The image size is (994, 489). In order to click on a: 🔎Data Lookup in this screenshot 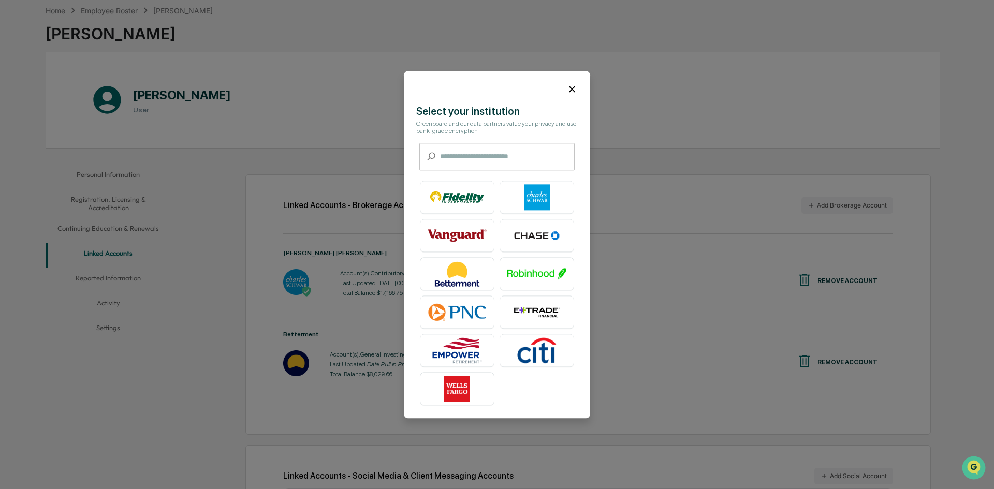, I will do `click(38, 155)`.